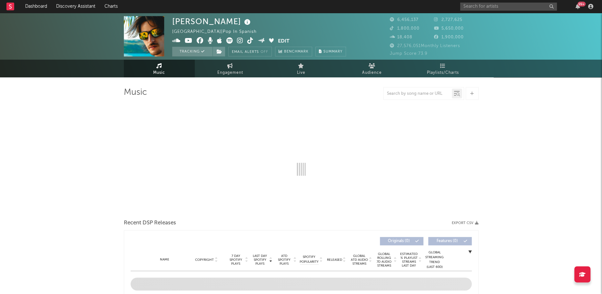 The width and height of the screenshot is (602, 294). What do you see at coordinates (205, 260) in the screenshot?
I see `span: Copyright` at bounding box center [205, 260].